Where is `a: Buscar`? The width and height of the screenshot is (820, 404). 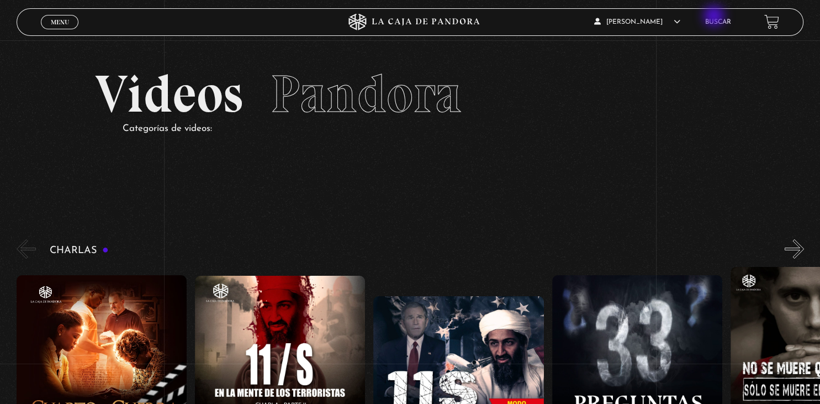
a: Buscar is located at coordinates (718, 22).